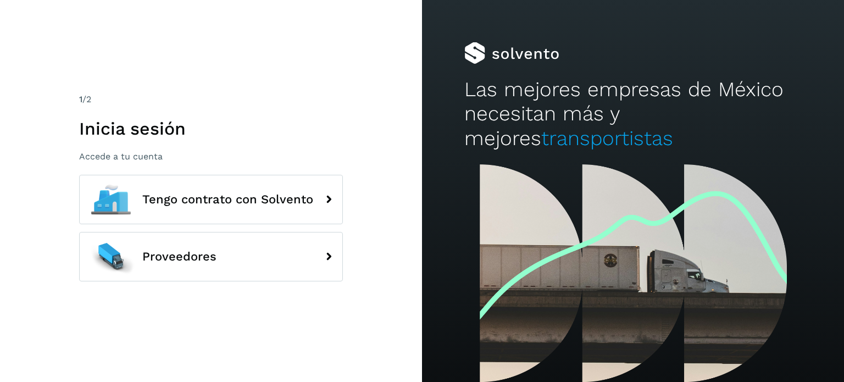  I want to click on h2: Las mejores empresas de México necesitan más y mejores, so click(633, 114).